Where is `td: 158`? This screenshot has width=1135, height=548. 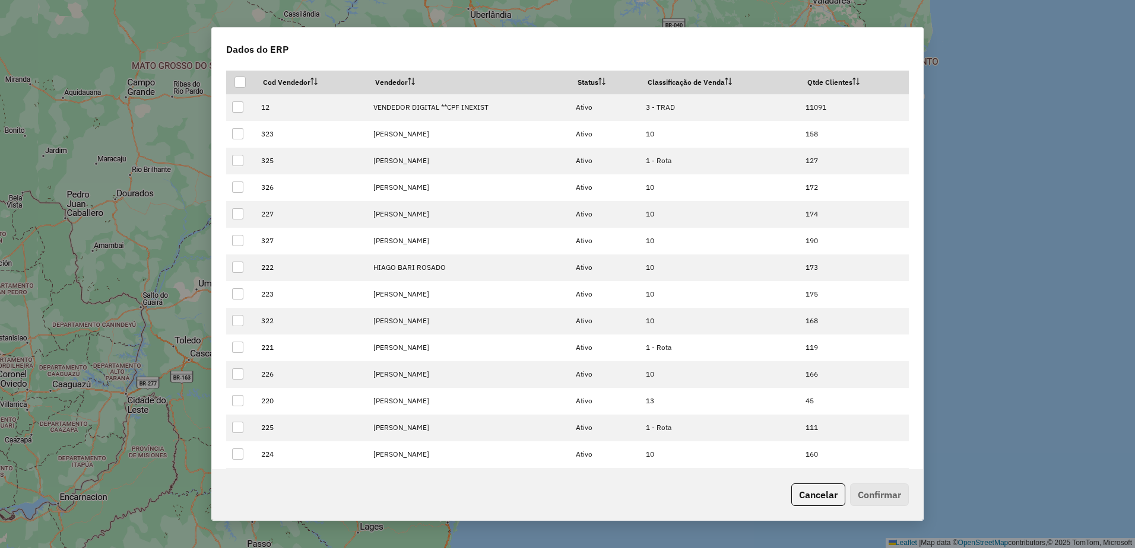
td: 158 is located at coordinates (854, 134).